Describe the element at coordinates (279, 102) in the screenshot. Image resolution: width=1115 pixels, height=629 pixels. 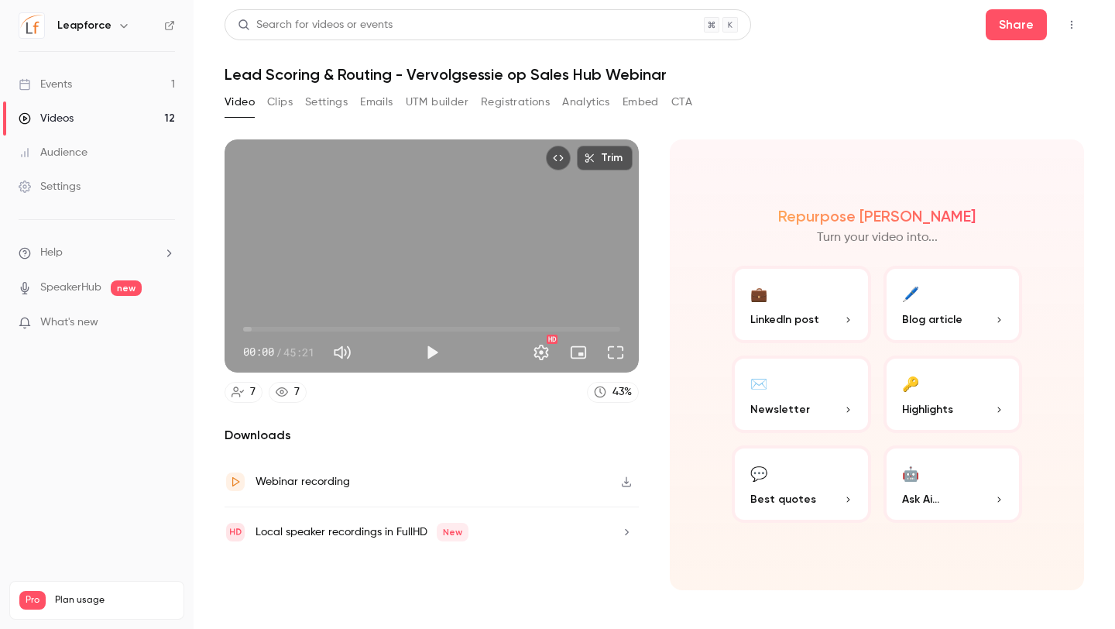
I see `button: Clips` at that location.